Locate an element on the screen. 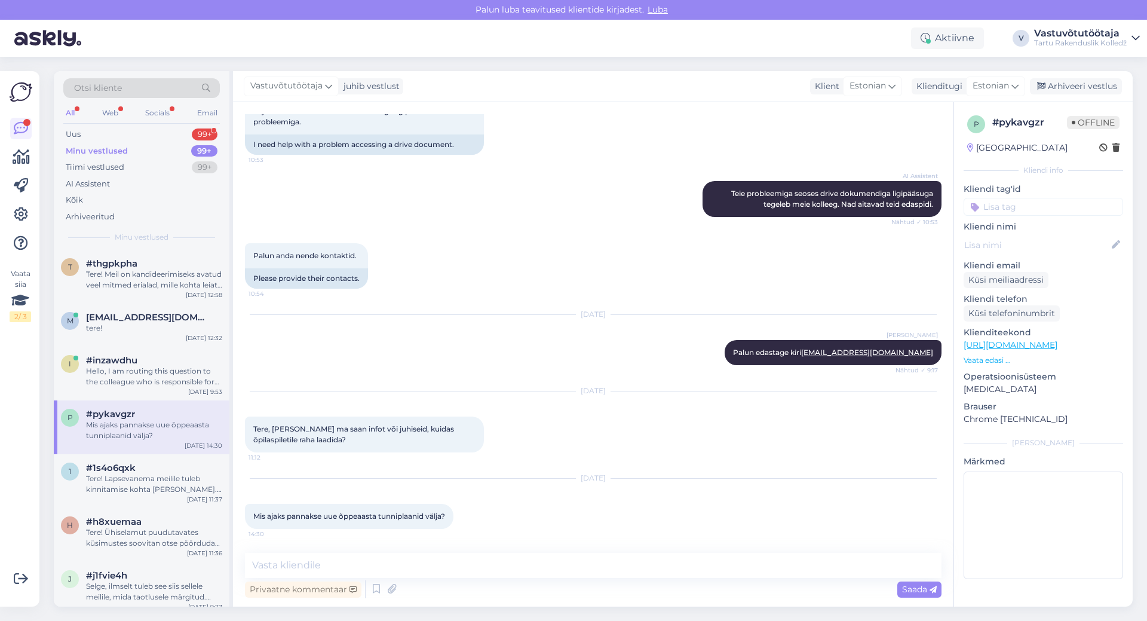 Image resolution: width=1147 pixels, height=621 pixels. div: V is located at coordinates (1021, 38).